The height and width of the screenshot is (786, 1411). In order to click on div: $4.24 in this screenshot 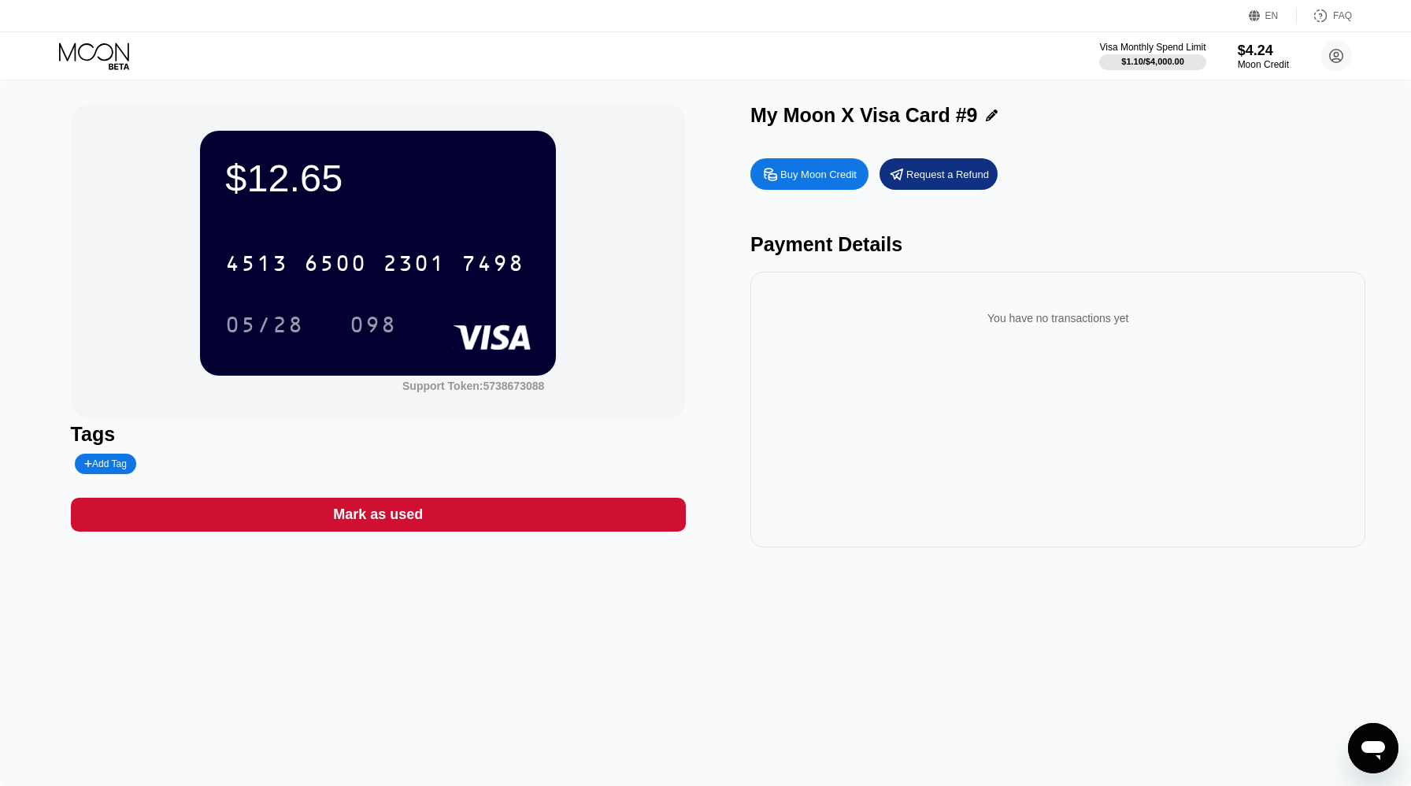, I will do `click(1263, 50)`.